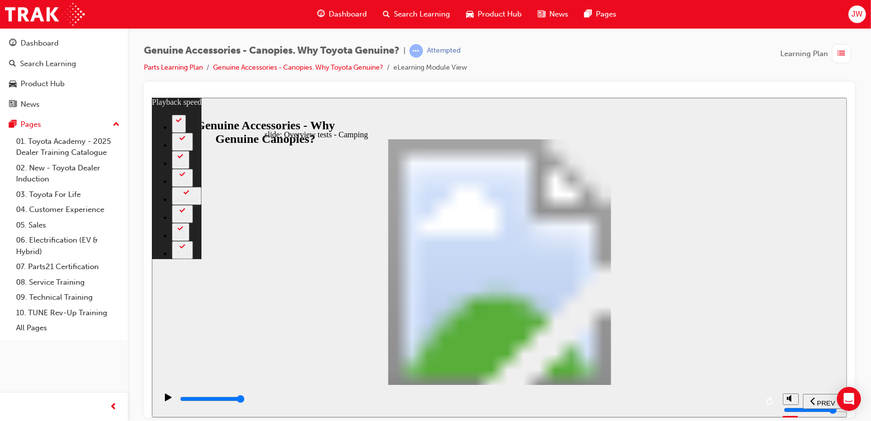 This screenshot has width=871, height=421. Describe the element at coordinates (68, 210) in the screenshot. I see `a: 04. Customer Experience` at that location.